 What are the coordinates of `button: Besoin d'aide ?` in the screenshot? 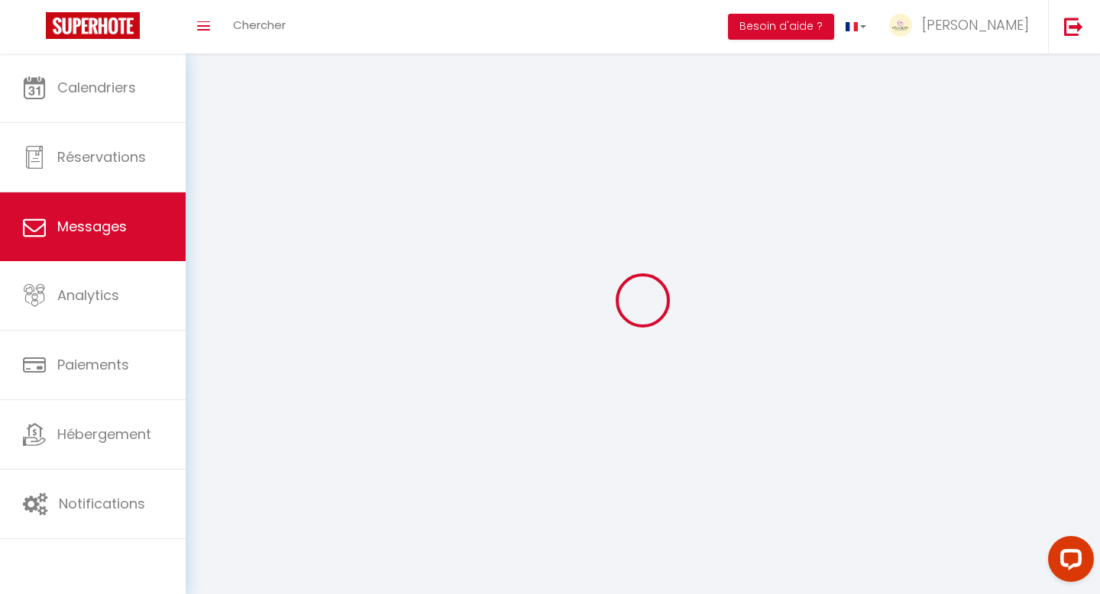 It's located at (781, 27).